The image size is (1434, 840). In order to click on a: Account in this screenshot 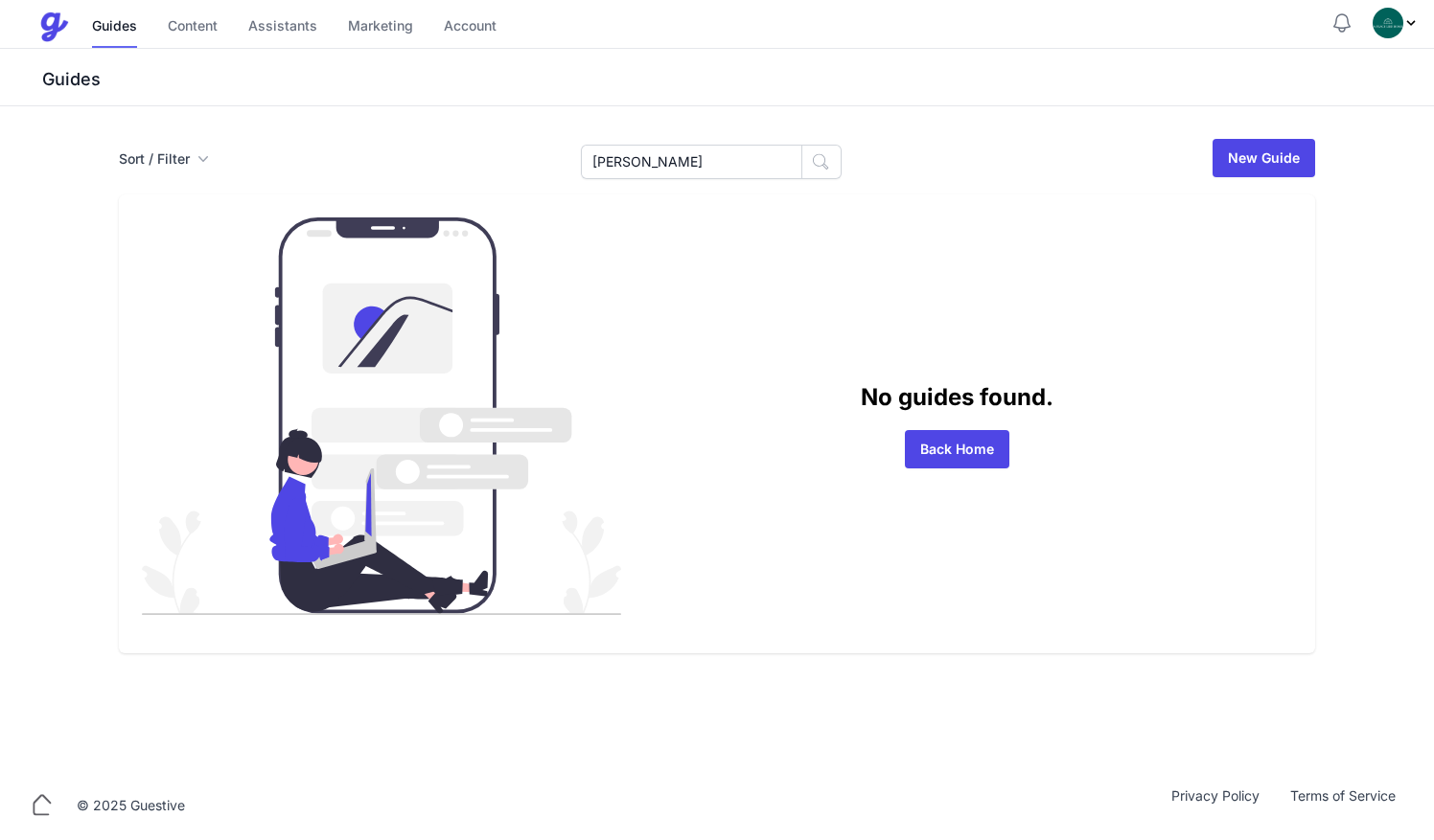, I will do `click(470, 27)`.